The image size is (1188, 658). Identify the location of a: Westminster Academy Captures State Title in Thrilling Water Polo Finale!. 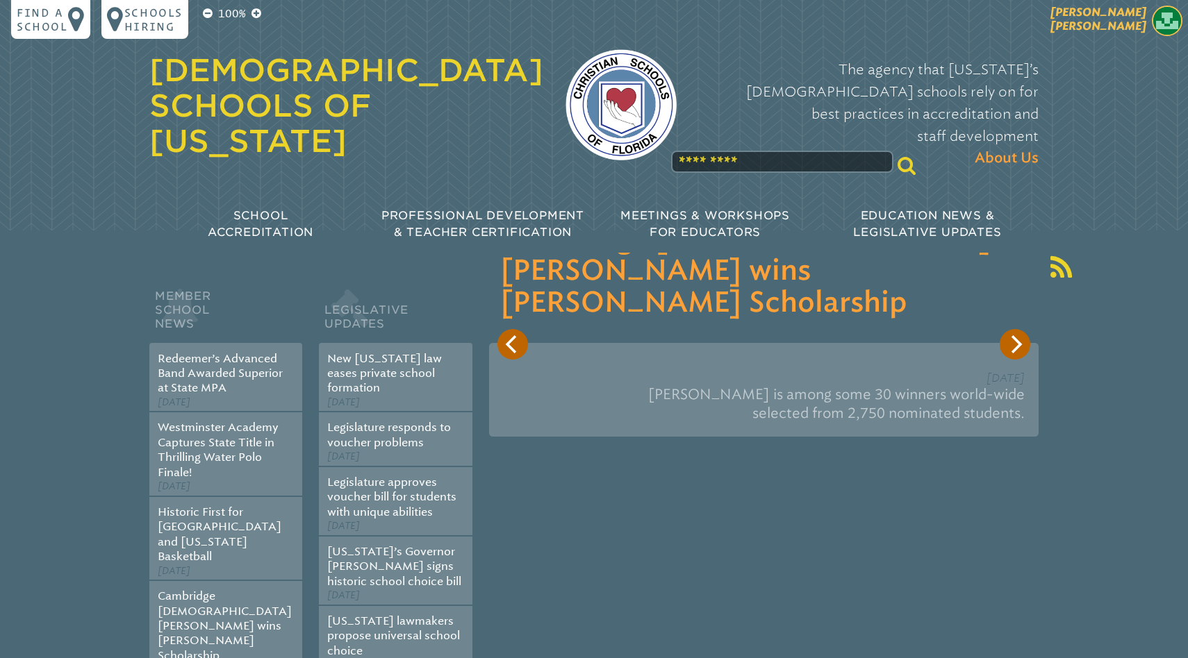
(218, 449).